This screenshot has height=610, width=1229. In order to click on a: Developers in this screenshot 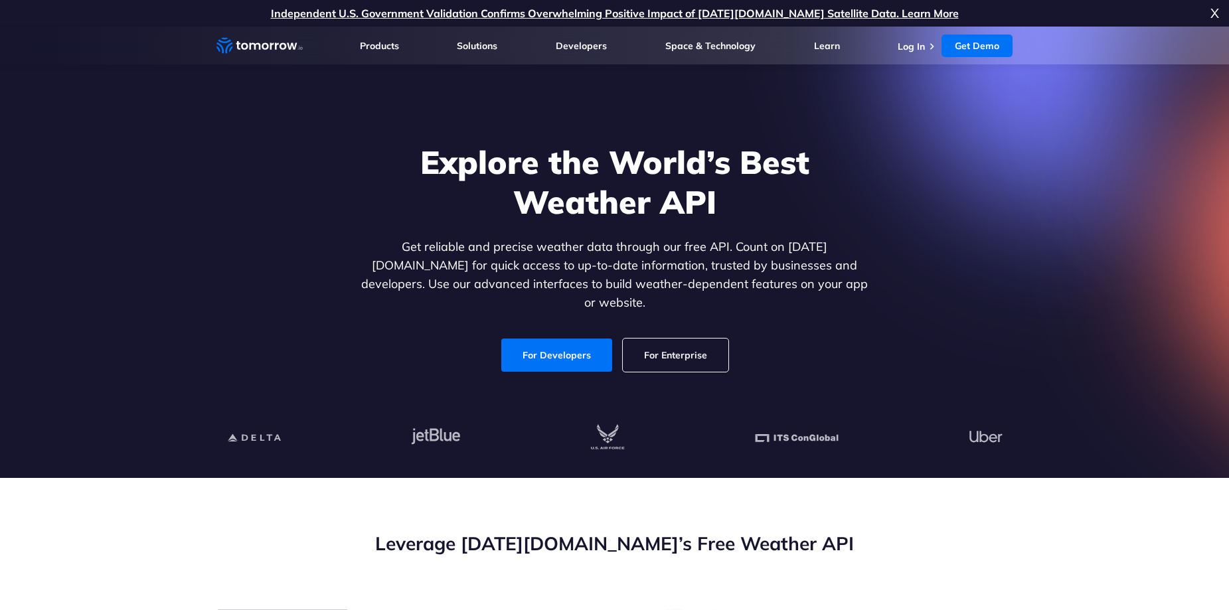, I will do `click(581, 46)`.